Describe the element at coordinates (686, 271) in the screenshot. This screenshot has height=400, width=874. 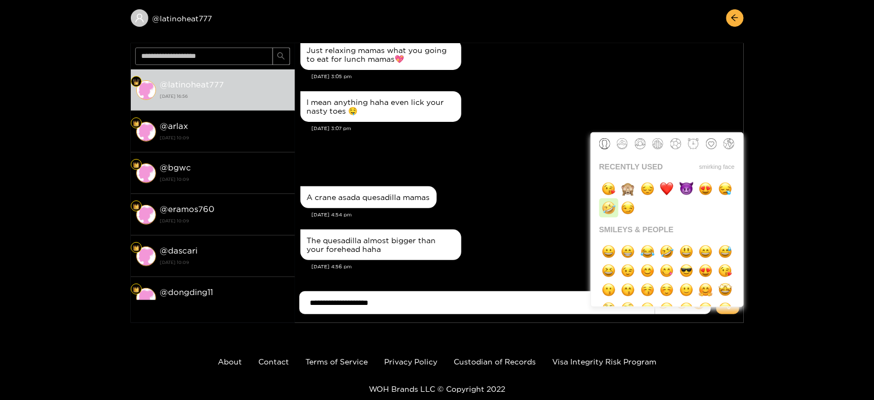
I see `img: 1f60e.png` at that location.